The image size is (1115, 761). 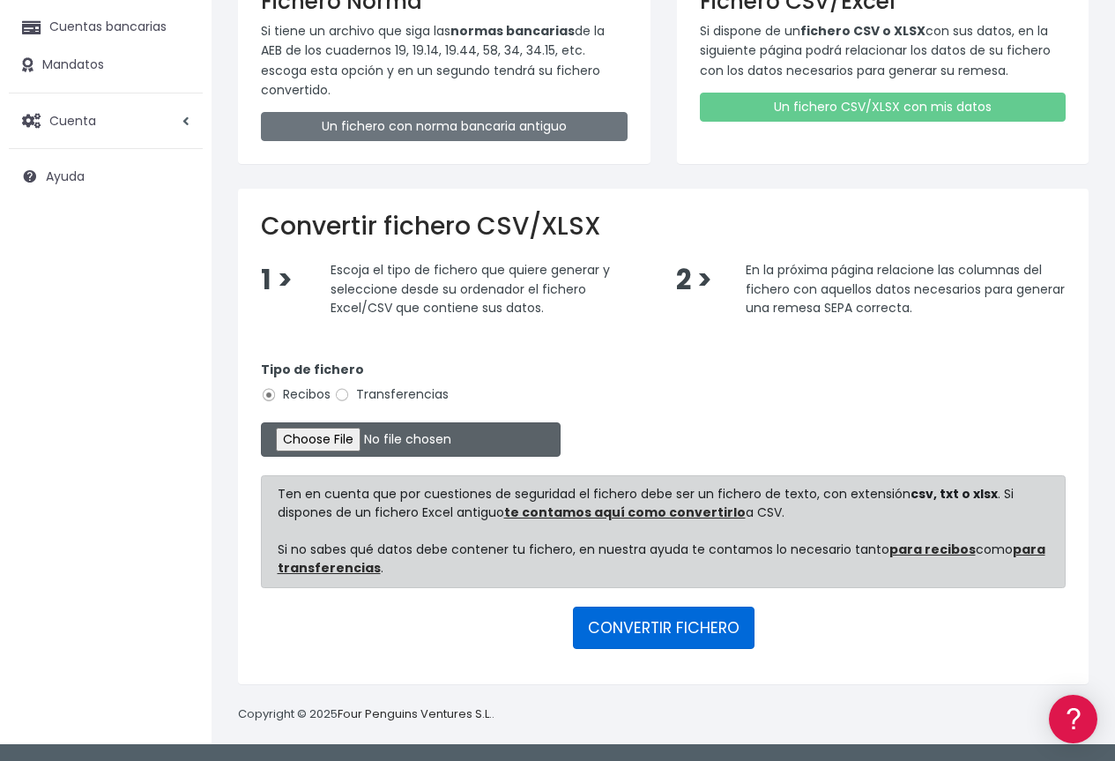 I want to click on button: CONVERTIR FICHERO, so click(x=664, y=627).